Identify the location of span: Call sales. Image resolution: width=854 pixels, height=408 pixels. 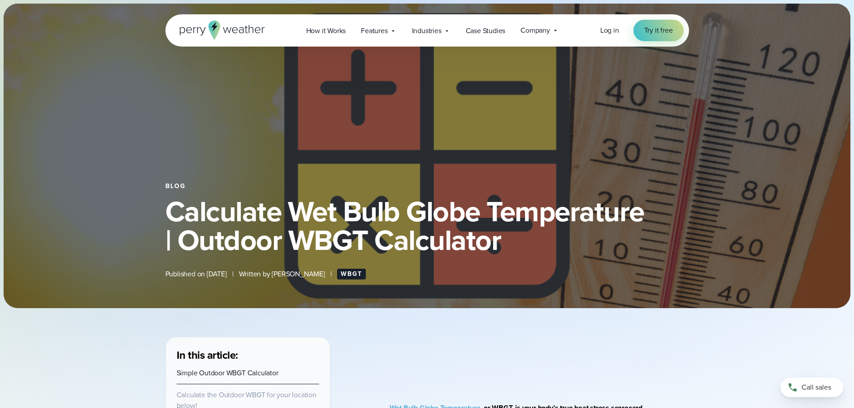
(817, 388).